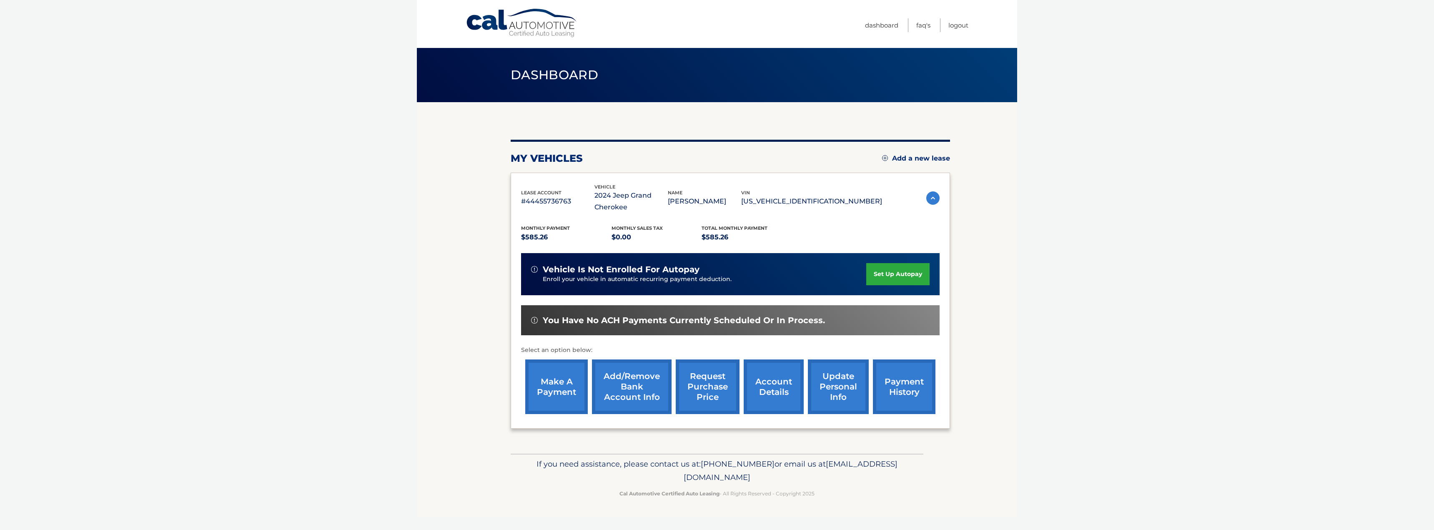 The width and height of the screenshot is (1434, 530). I want to click on a: account details, so click(774, 386).